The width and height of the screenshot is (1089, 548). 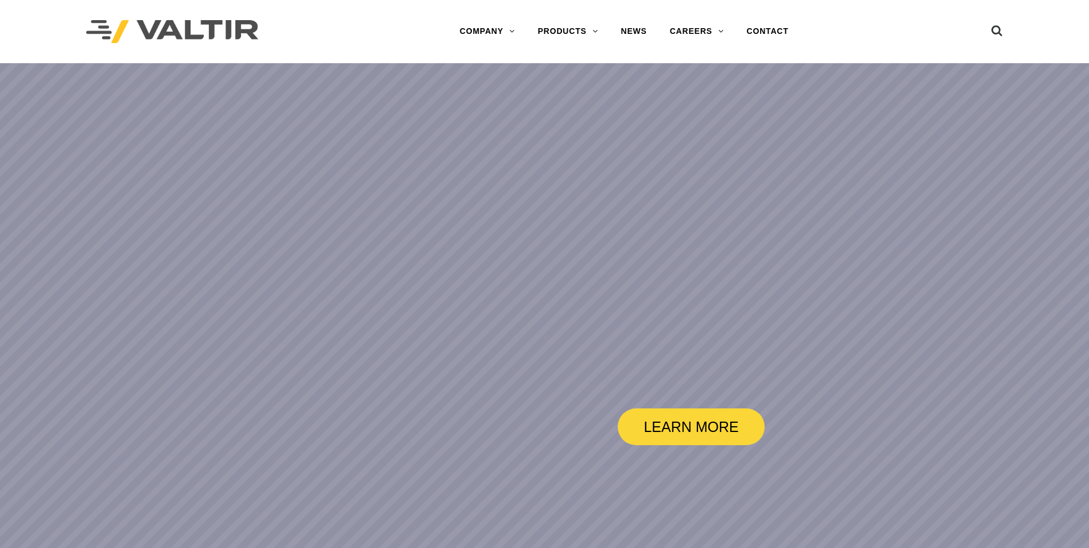 I want to click on a: LEARN MORE, so click(x=691, y=427).